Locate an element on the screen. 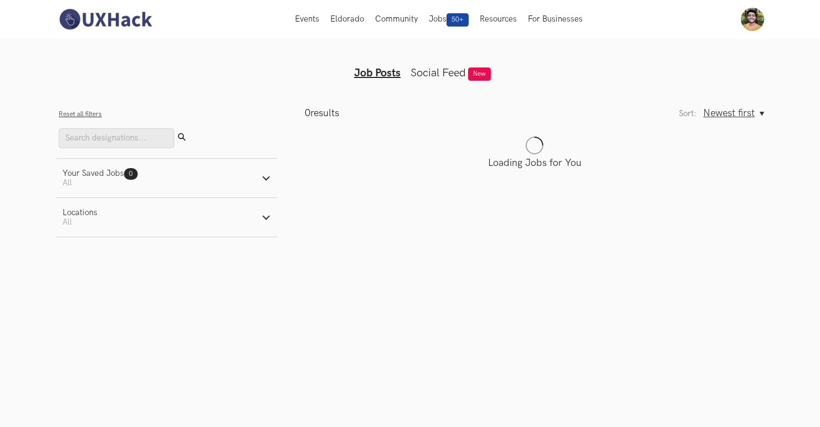 The width and height of the screenshot is (820, 427). div: Locations is located at coordinates (80, 212).